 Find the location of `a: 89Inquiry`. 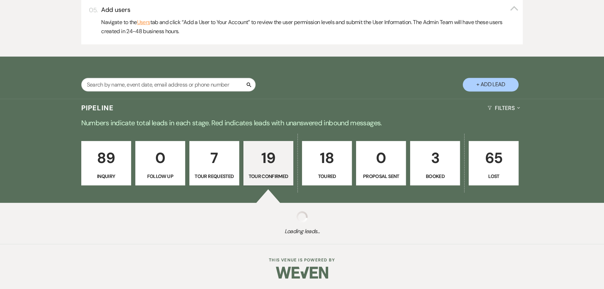

a: 89Inquiry is located at coordinates (106, 163).